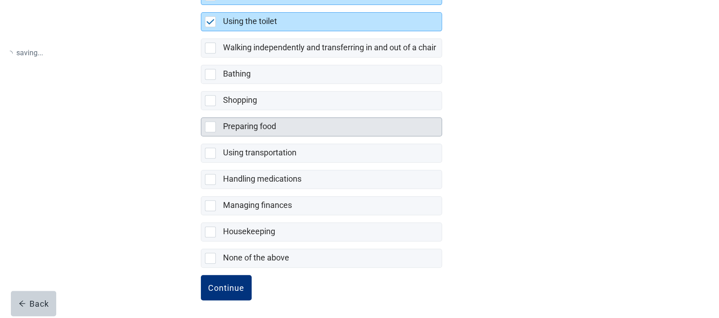  What do you see at coordinates (321, 179) in the screenshot?
I see `div: Handling medications, checkbox, not selected` at bounding box center [321, 179].